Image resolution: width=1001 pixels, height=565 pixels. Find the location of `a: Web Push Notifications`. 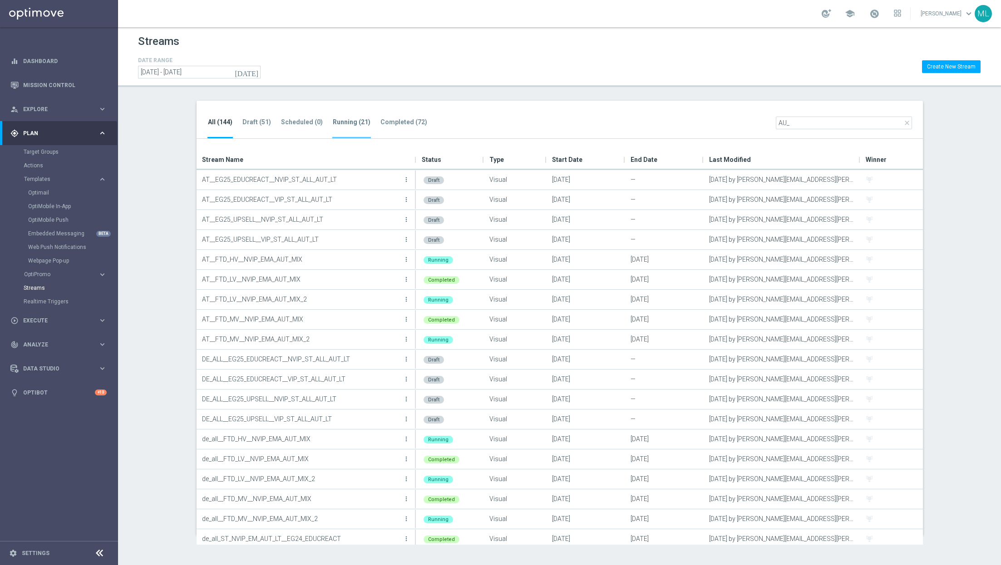

a: Web Push Notifications is located at coordinates (61, 247).